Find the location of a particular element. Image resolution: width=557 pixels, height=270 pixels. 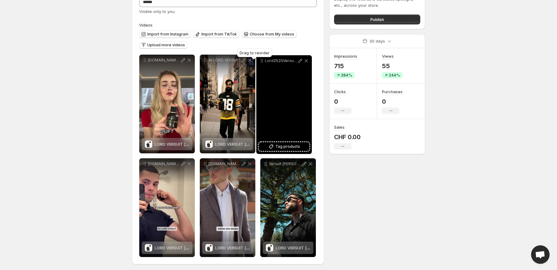

span: 284% is located at coordinates (346, 75).